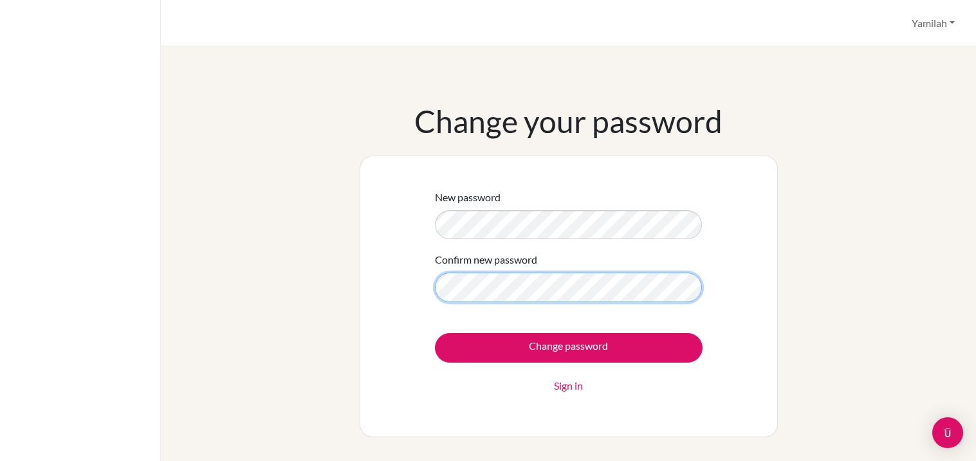  Describe the element at coordinates (468, 197) in the screenshot. I see `label: New password` at that location.